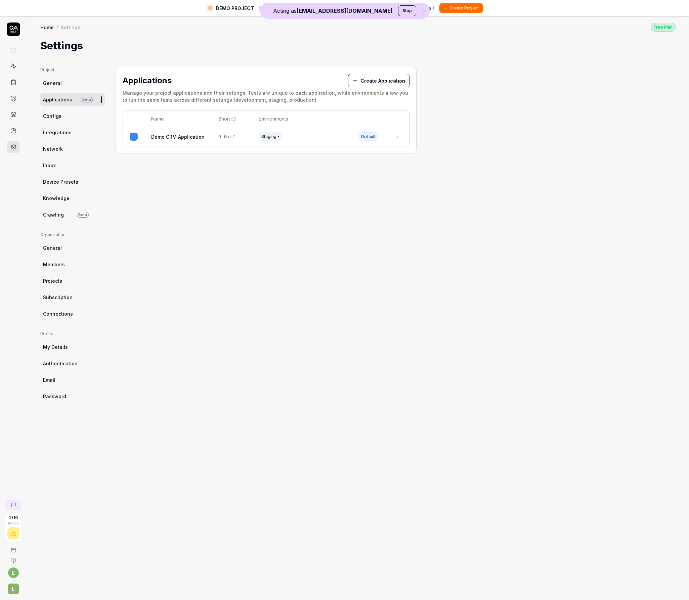  Describe the element at coordinates (73, 215) in the screenshot. I see `a: CrawlingBeta` at that location.